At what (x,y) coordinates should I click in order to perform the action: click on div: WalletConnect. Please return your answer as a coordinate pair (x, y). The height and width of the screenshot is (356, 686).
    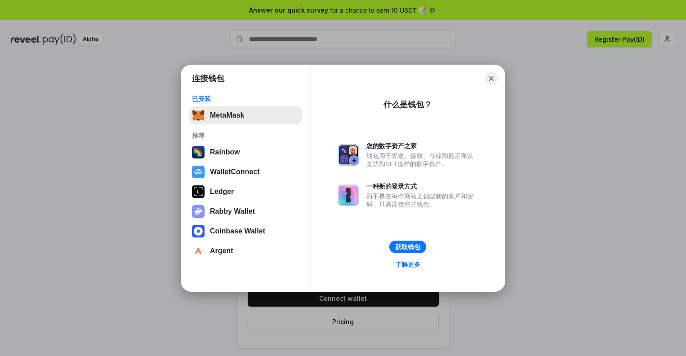
    Looking at the image, I should click on (235, 172).